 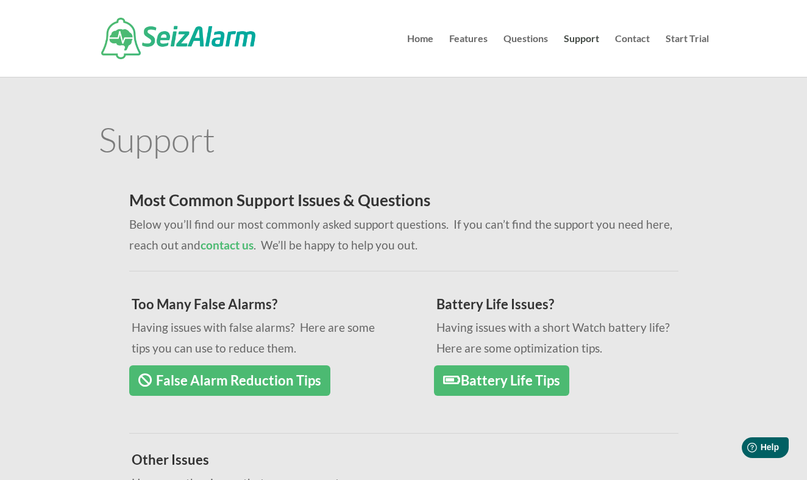 What do you see at coordinates (502, 381) in the screenshot?
I see `a: Battery Life Tips` at bounding box center [502, 381].